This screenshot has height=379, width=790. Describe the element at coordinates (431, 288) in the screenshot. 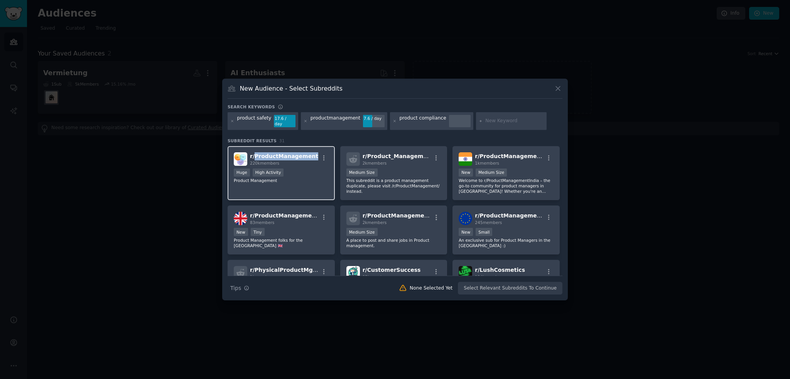

I see `div: None Selected Yet` at that location.